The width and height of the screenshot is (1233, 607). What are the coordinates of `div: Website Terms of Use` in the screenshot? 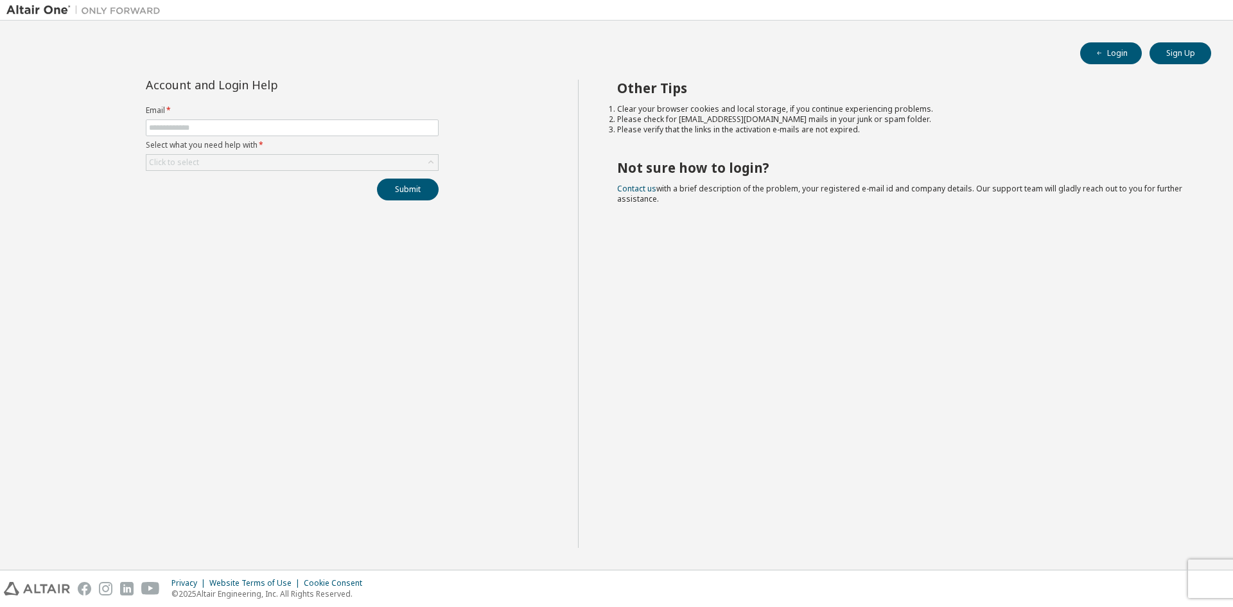 It's located at (256, 583).